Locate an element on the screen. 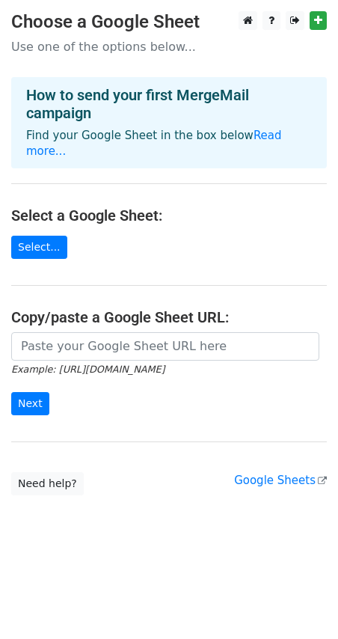 The height and width of the screenshot is (639, 338). h4: Select a Google Sheet: is located at coordinates (169, 216).